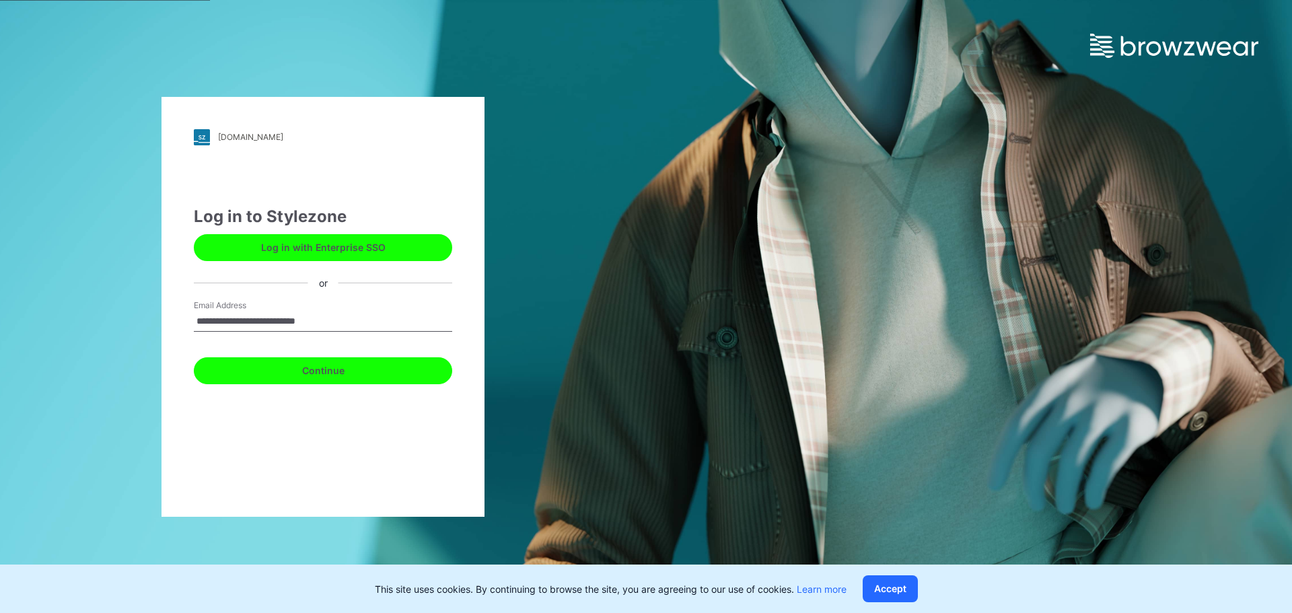 The height and width of the screenshot is (613, 1292). Describe the element at coordinates (241, 306) in the screenshot. I see `label: Email Address` at that location.